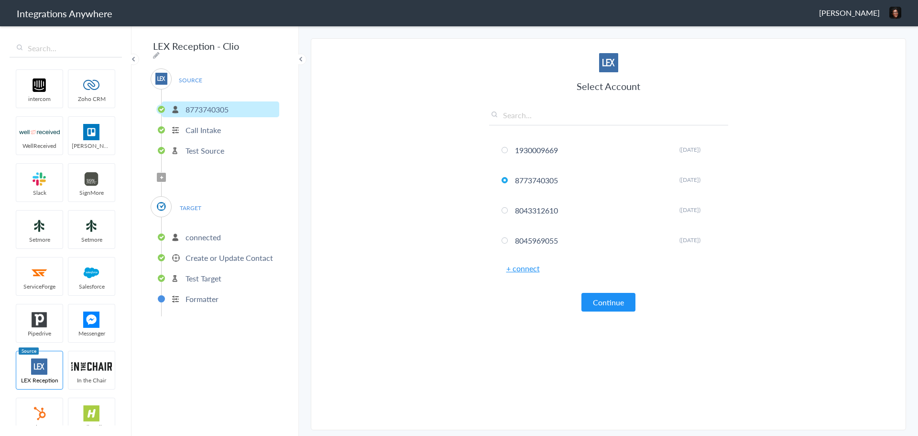 The width and height of the screenshot is (918, 436). What do you see at coordinates (91, 366) in the screenshot?
I see `img: inch-logo.svg` at bounding box center [91, 366].